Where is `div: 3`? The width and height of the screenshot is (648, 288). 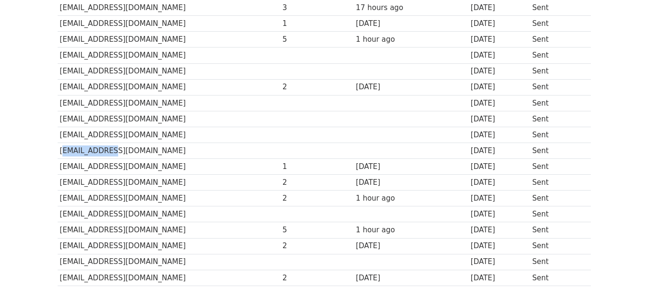 div: 3 is located at coordinates (317, 8).